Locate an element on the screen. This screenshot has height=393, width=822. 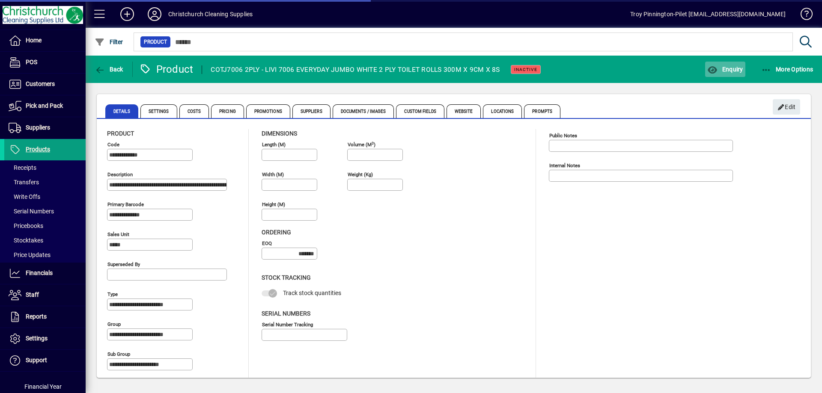
app-page-header-button: Back is located at coordinates (109, 69).